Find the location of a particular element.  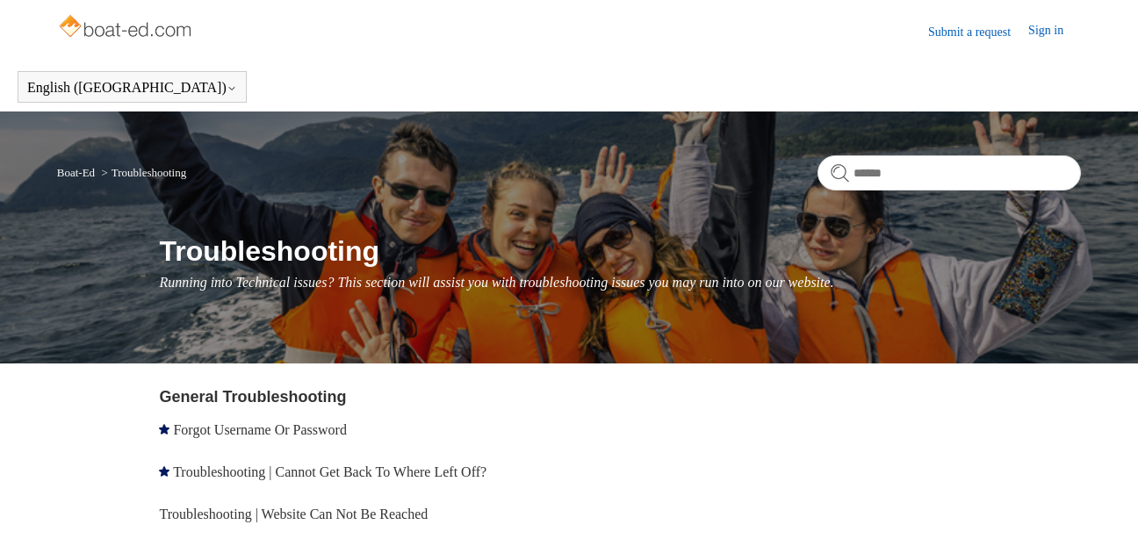

li: Boat-Ed is located at coordinates (77, 172).